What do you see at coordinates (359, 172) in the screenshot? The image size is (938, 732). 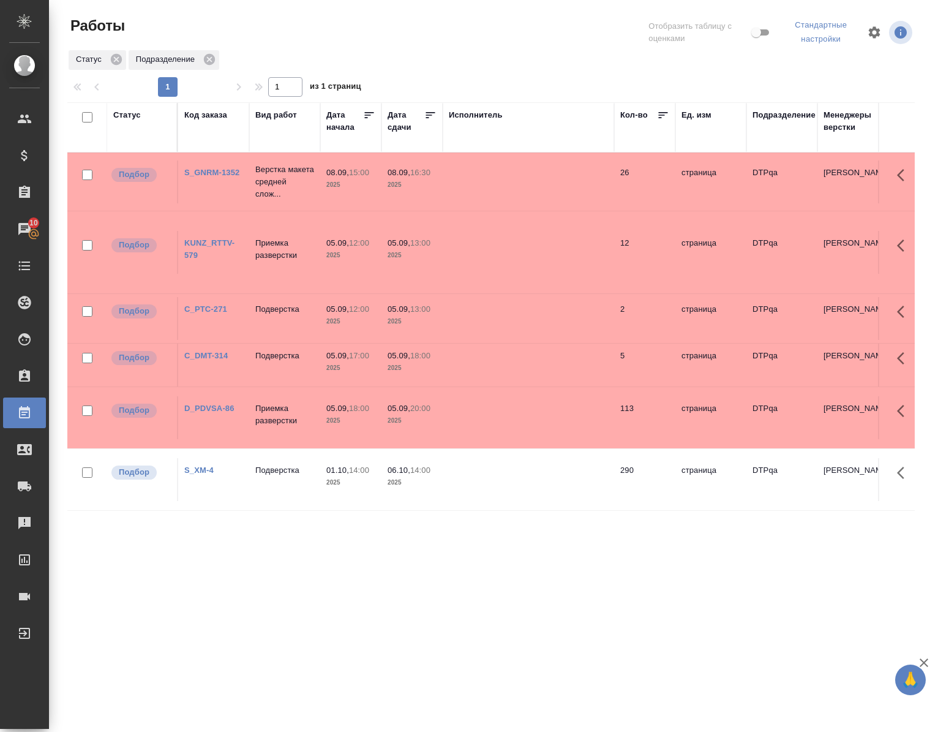 I see `p: 15:00` at bounding box center [359, 172].